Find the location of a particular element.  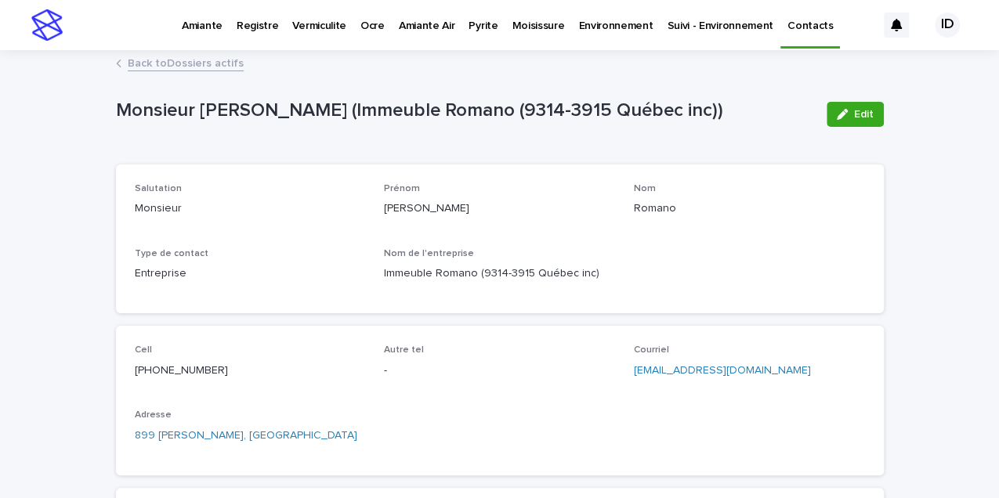

span: Prénom is located at coordinates (402, 189).